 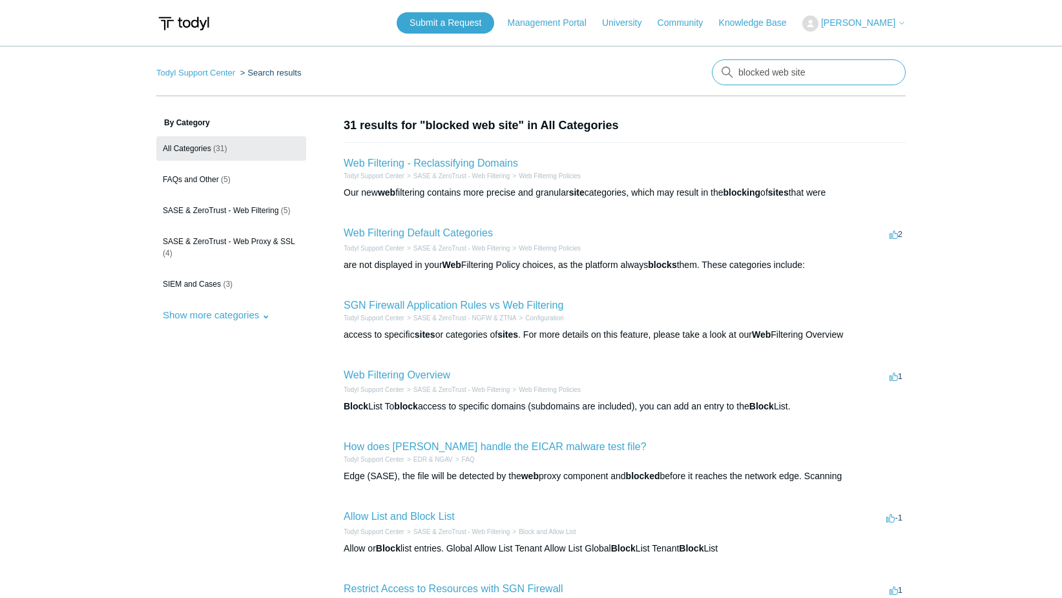 What do you see at coordinates (624, 334) in the screenshot?
I see `div: access to specific or categories of . For more details on this feature, please take a look at our...` at bounding box center [624, 334].